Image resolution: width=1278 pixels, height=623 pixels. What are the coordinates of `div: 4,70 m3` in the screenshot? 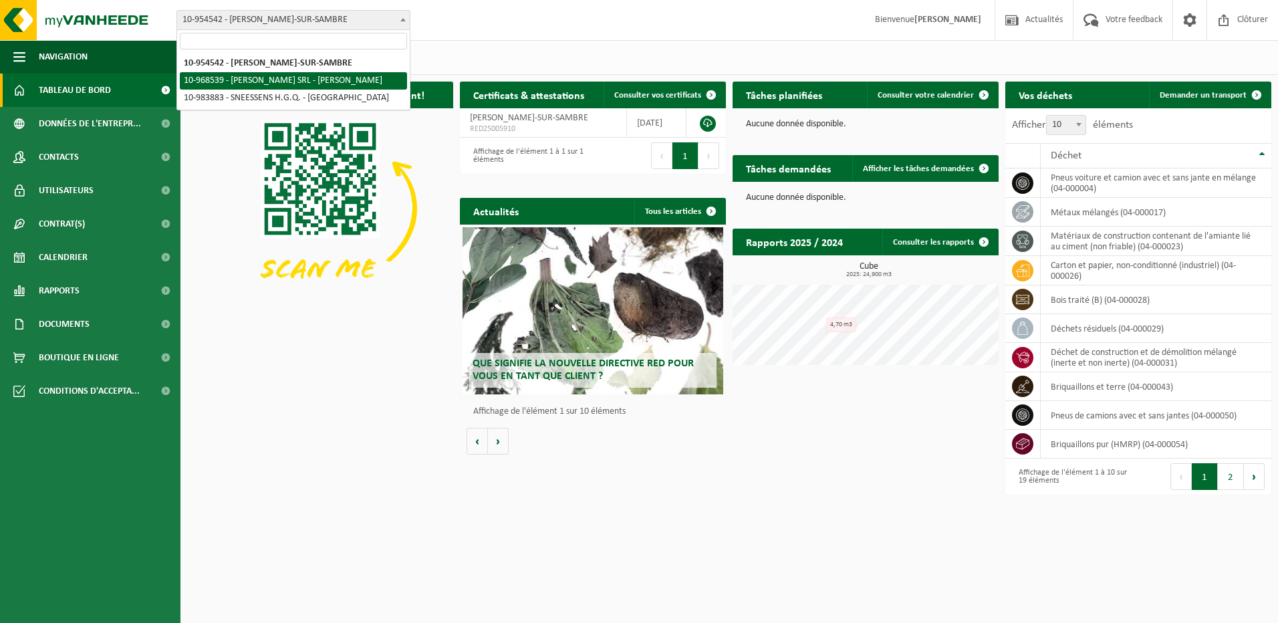 It's located at (841, 325).